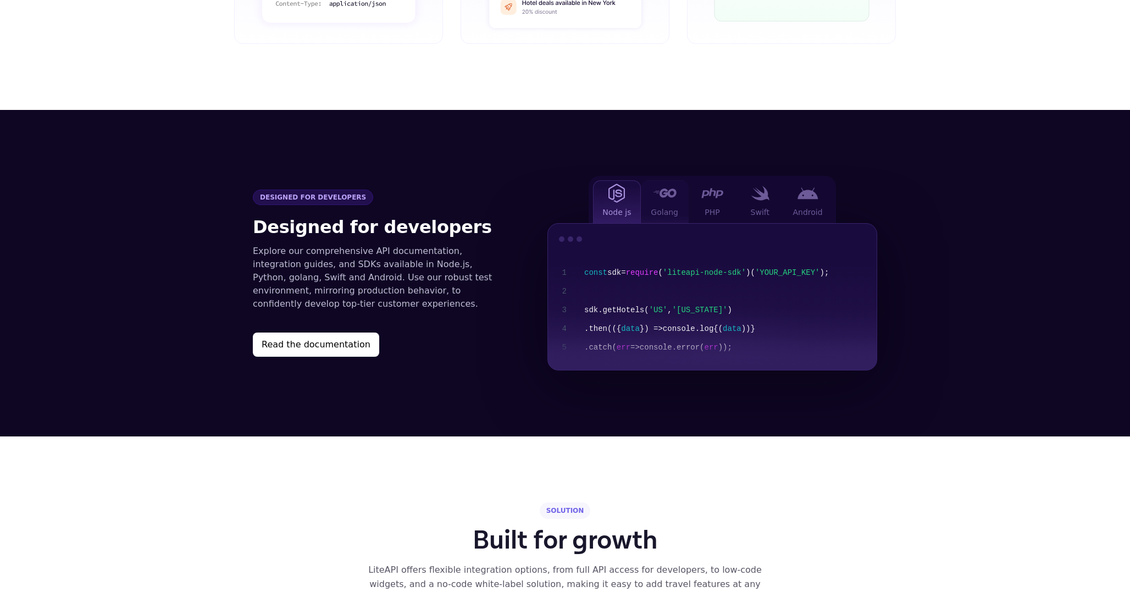  Describe the element at coordinates (788, 273) in the screenshot. I see `span: 'YOUR_API_KEY'` at that location.